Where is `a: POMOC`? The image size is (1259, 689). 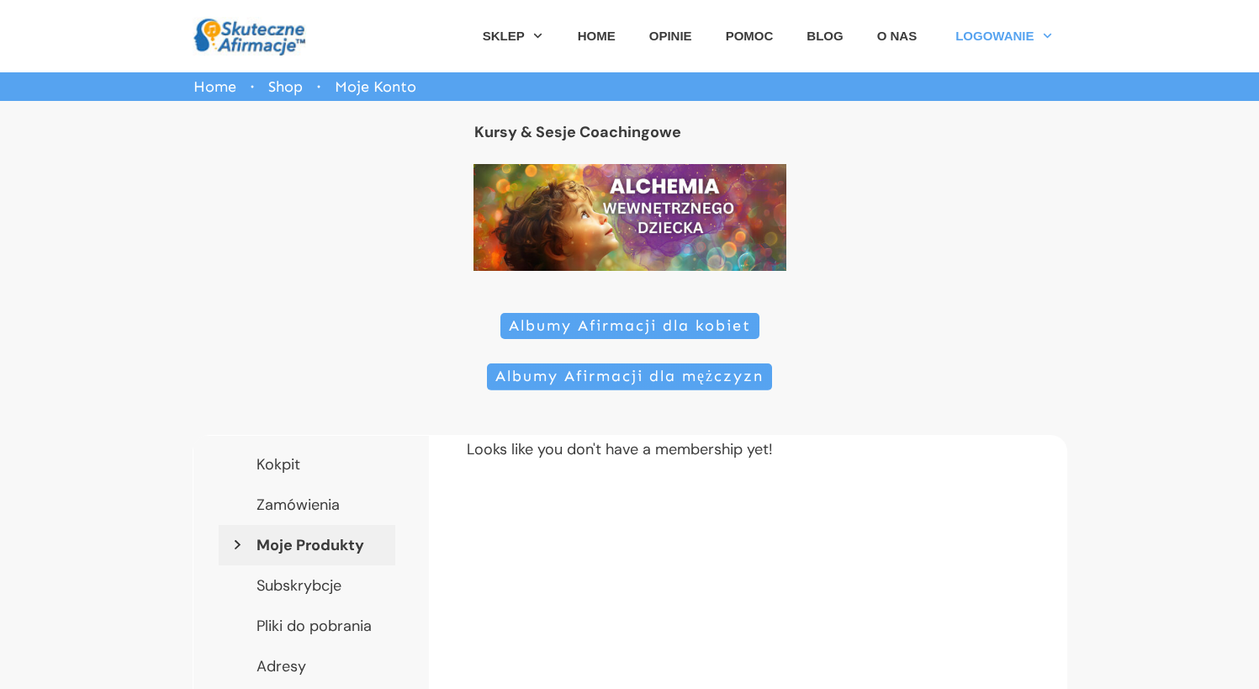 a: POMOC is located at coordinates (749, 36).